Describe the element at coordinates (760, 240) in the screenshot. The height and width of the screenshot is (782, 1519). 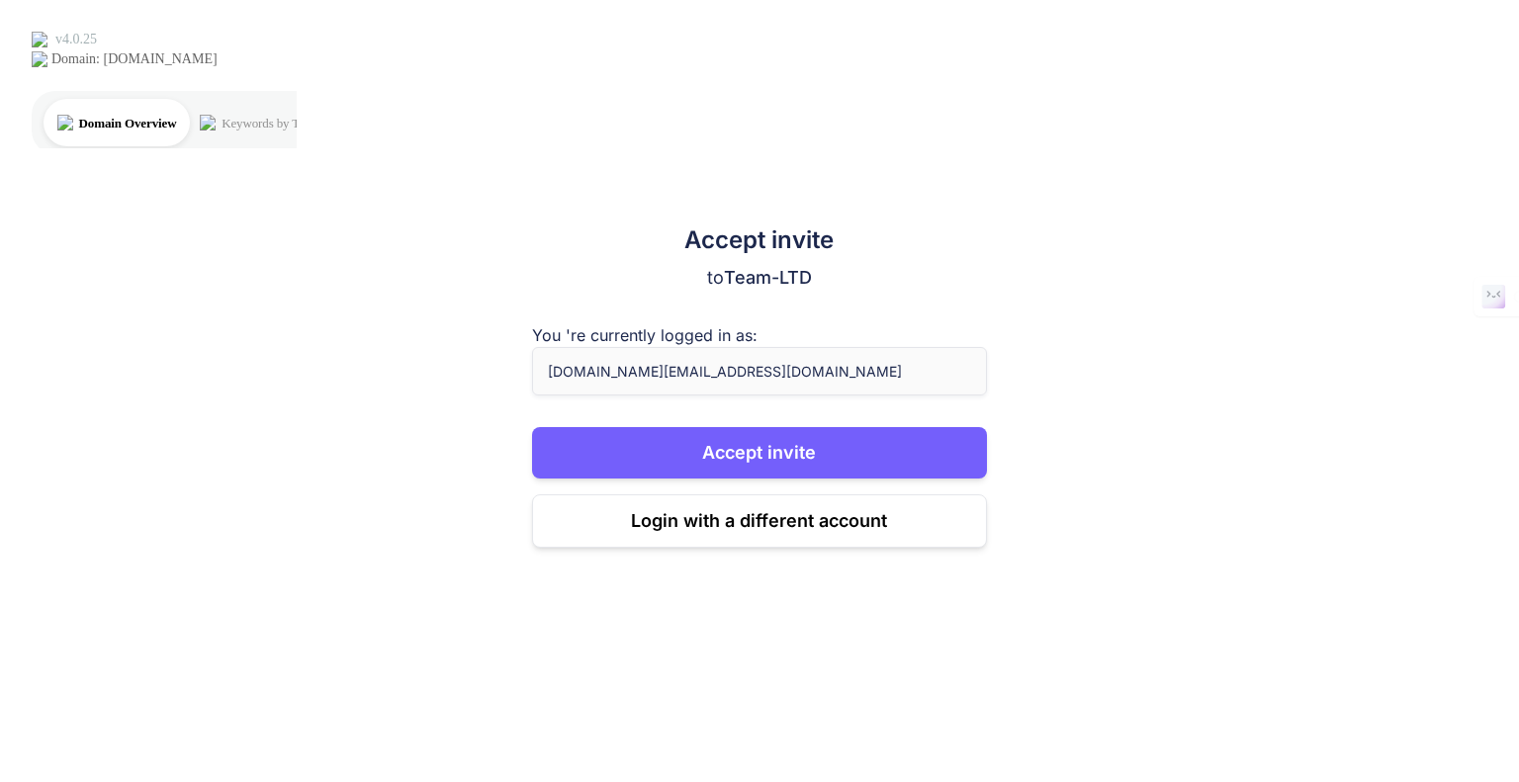
I see `h2: Accept invite` at that location.